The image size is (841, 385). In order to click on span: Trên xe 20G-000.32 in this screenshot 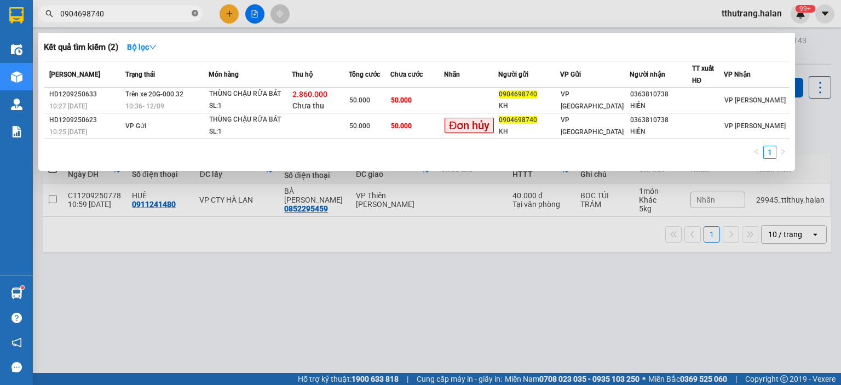, I will do `click(154, 94)`.